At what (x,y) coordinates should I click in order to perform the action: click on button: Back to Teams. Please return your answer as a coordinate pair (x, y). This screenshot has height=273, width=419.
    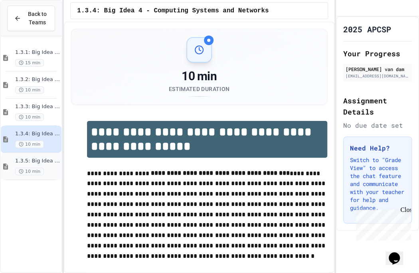
    Looking at the image, I should click on (31, 18).